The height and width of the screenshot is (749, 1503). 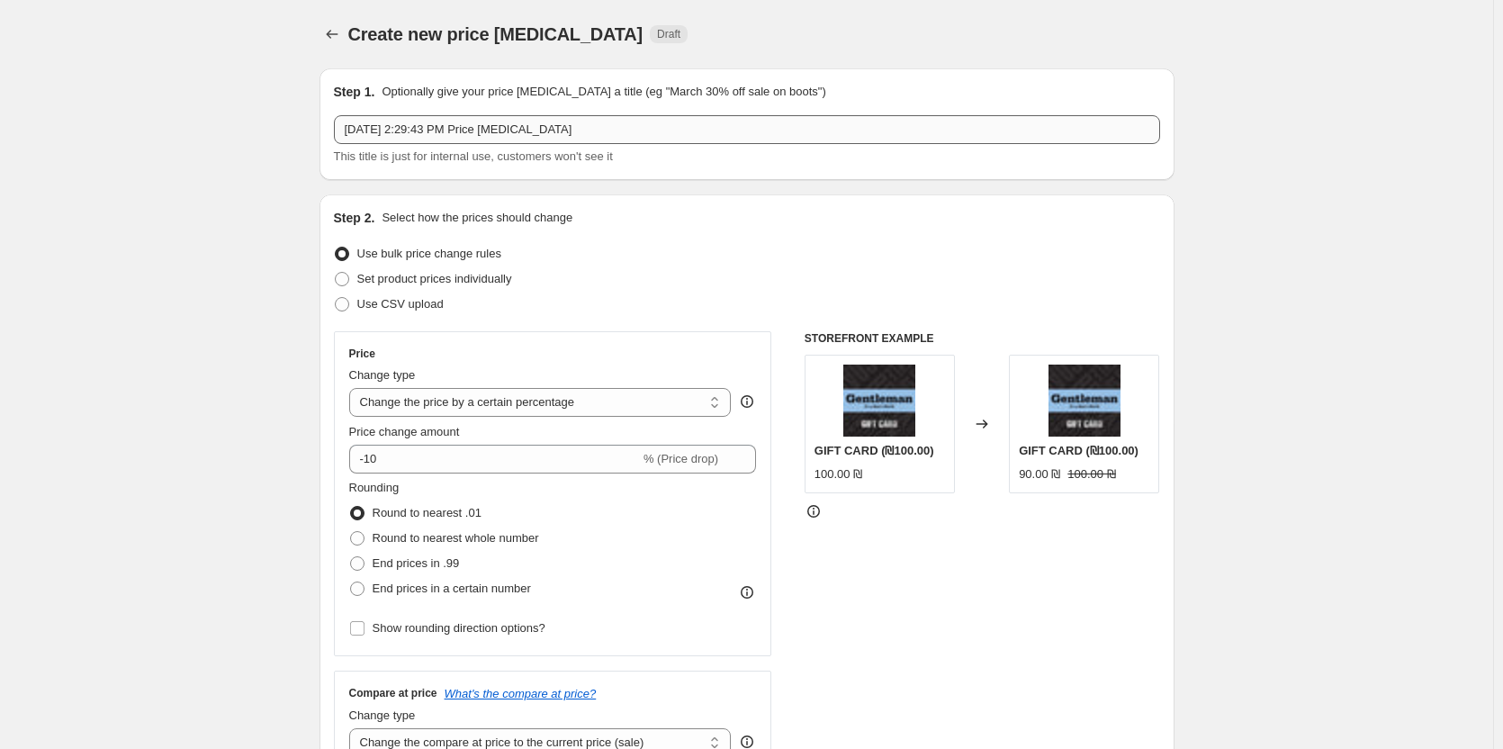 I want to click on input: 30% off holiday sale, so click(x=747, y=130).